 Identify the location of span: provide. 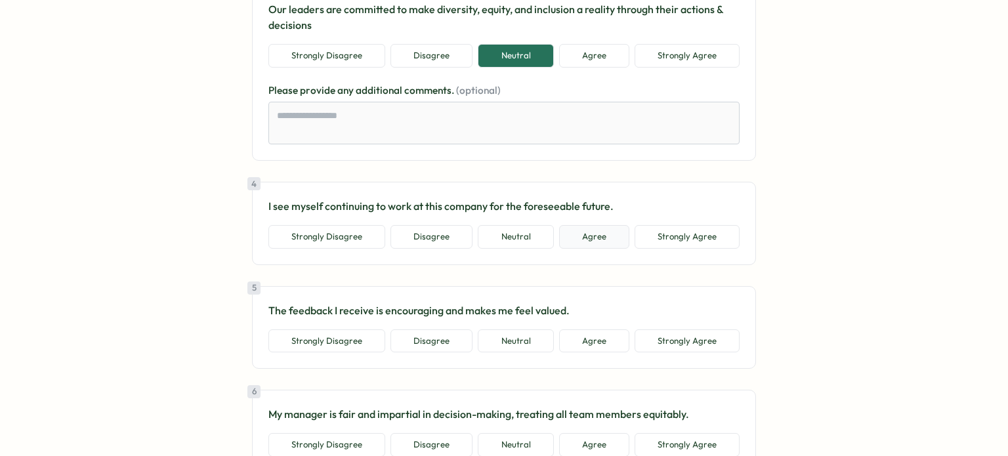
(318, 90).